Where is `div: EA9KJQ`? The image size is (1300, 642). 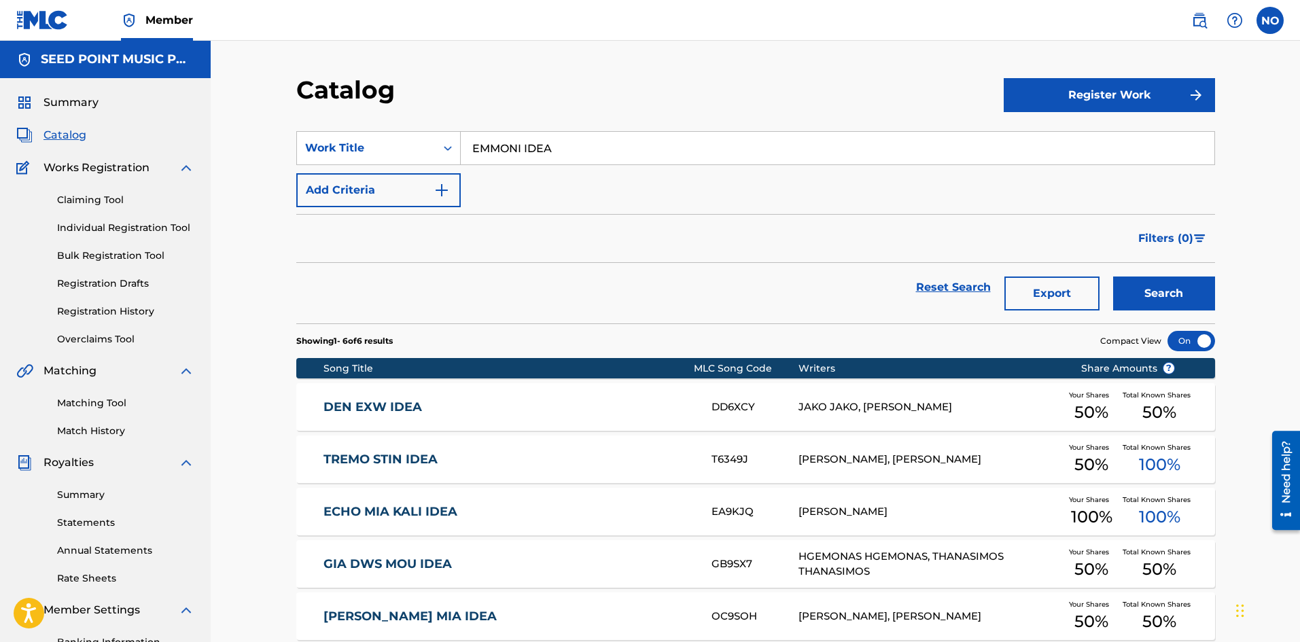
div: EA9KJQ is located at coordinates (755, 512).